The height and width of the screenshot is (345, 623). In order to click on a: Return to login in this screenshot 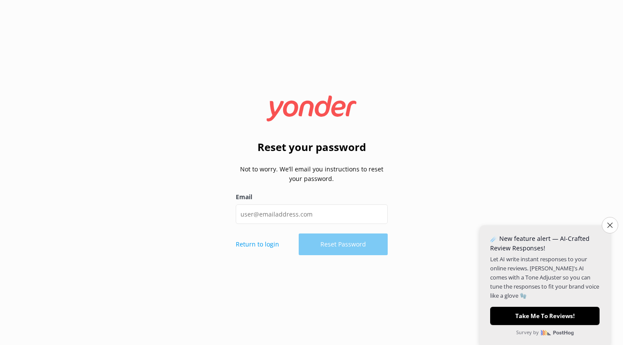, I will do `click(257, 244)`.